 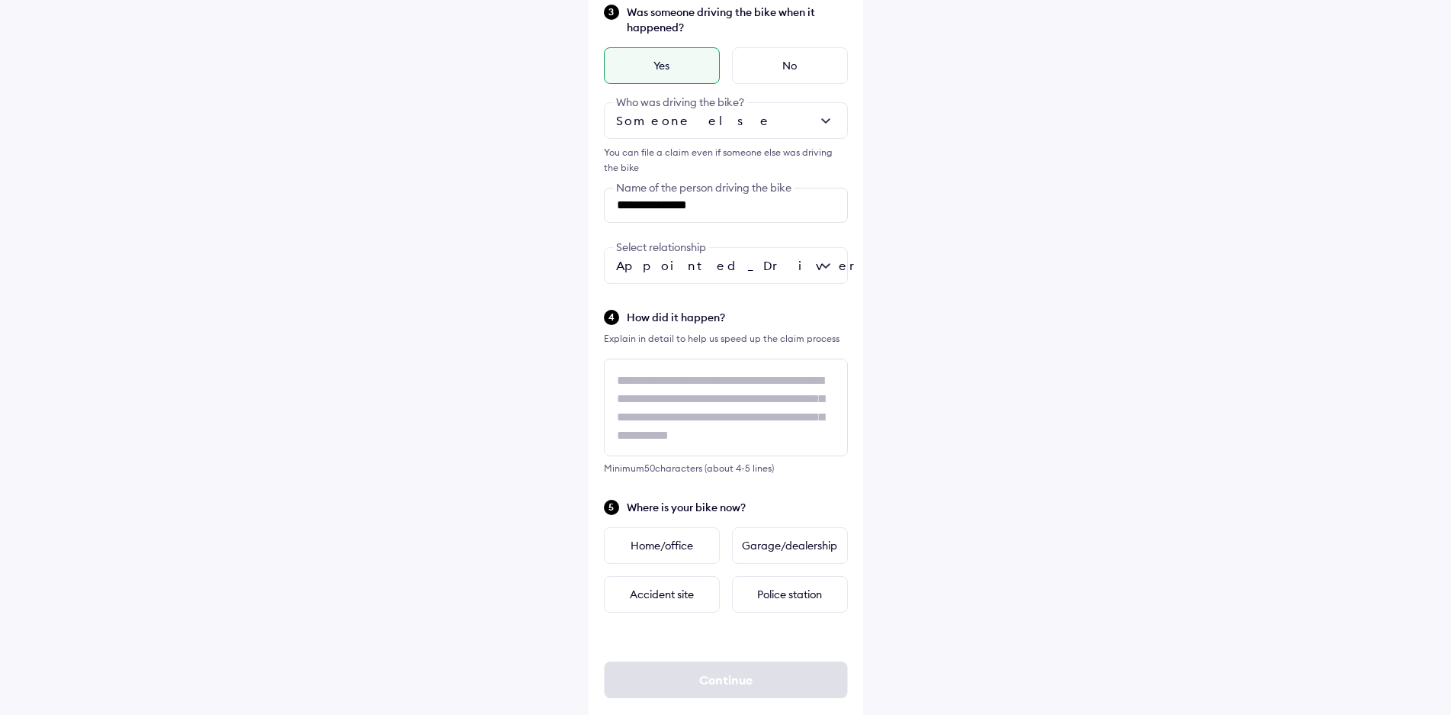 What do you see at coordinates (746, 265) in the screenshot?
I see `span: Appointed_Driver` at bounding box center [746, 265].